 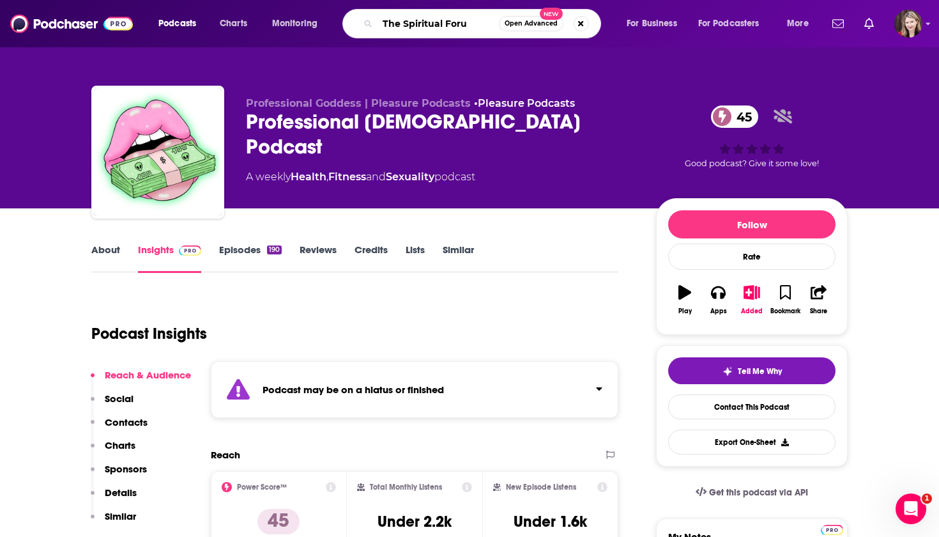 What do you see at coordinates (785, 311) in the screenshot?
I see `div: Bookmark` at bounding box center [785, 311].